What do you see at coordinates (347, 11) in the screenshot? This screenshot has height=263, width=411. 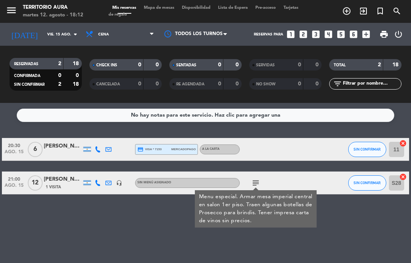 I see `span: RESERVAR MESA` at bounding box center [347, 11].